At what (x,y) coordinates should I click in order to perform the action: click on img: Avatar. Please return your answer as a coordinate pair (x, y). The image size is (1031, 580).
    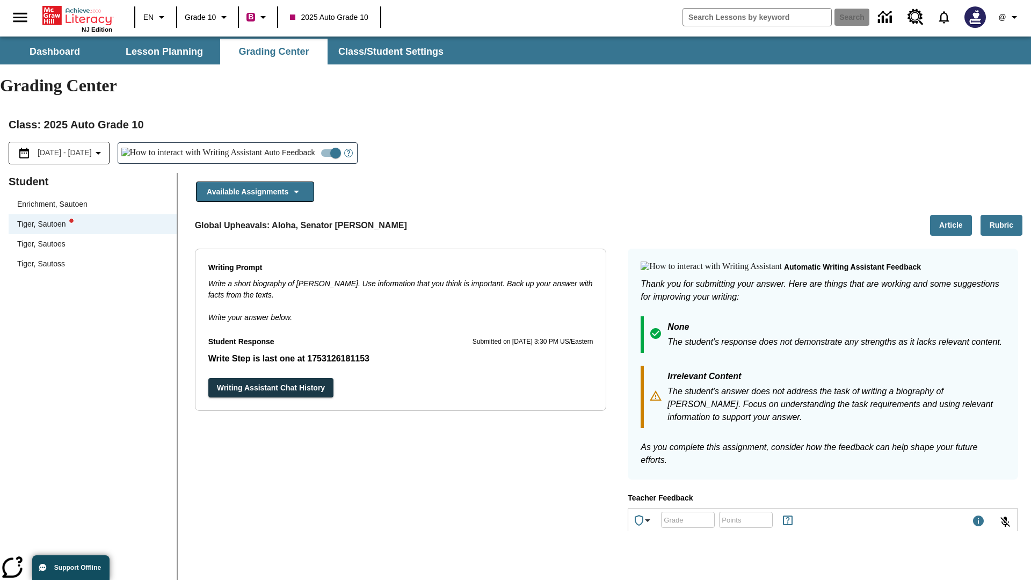
    Looking at the image, I should click on (975, 17).